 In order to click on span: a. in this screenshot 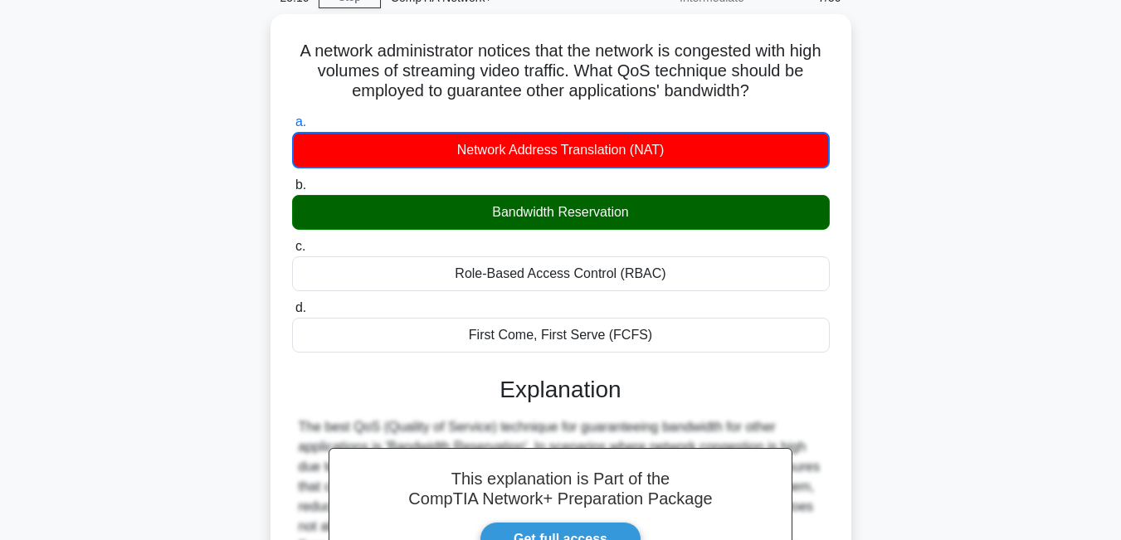, I will do `click(300, 121)`.